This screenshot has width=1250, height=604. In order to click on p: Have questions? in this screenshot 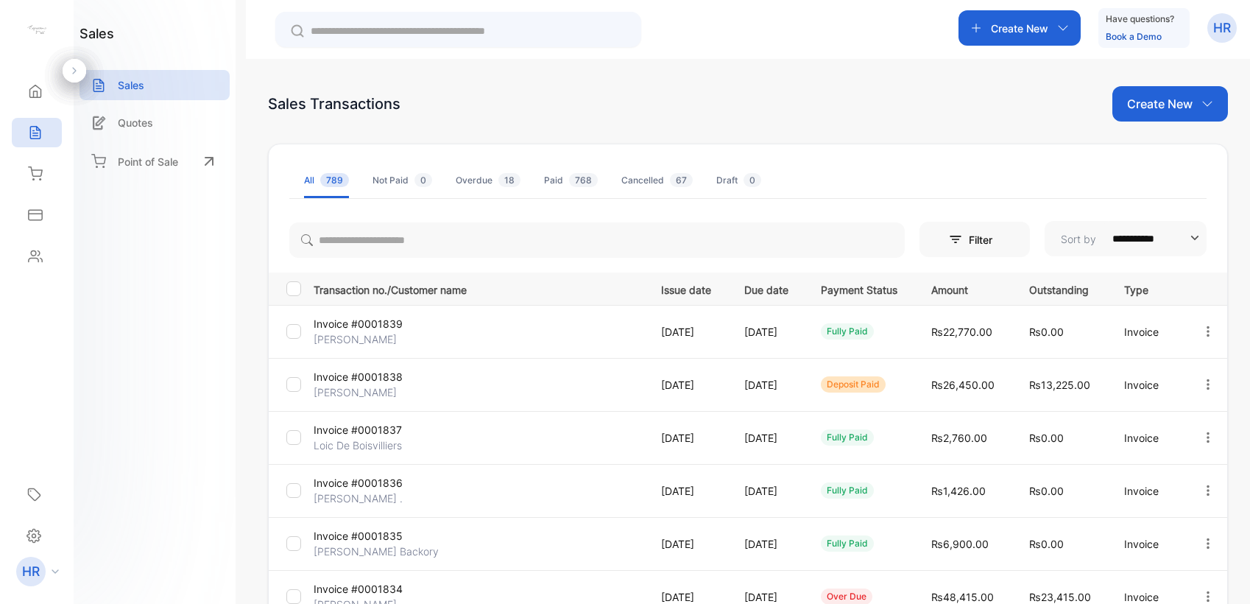, I will do `click(1140, 19)`.